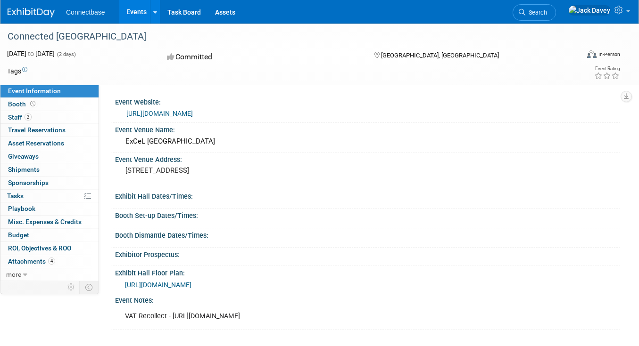  I want to click on span: Attachments, so click(32, 262).